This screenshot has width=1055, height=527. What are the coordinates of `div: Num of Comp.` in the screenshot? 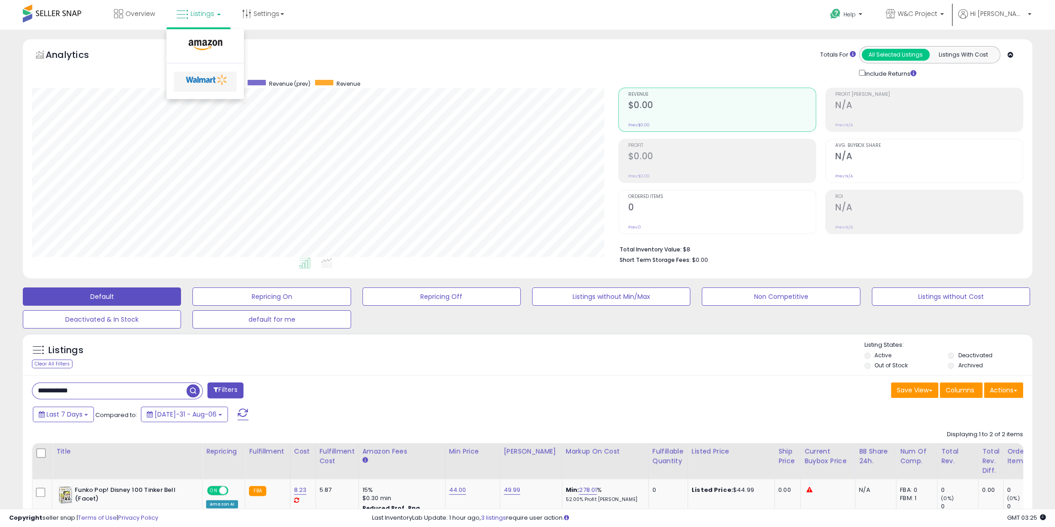 It's located at (917, 456).